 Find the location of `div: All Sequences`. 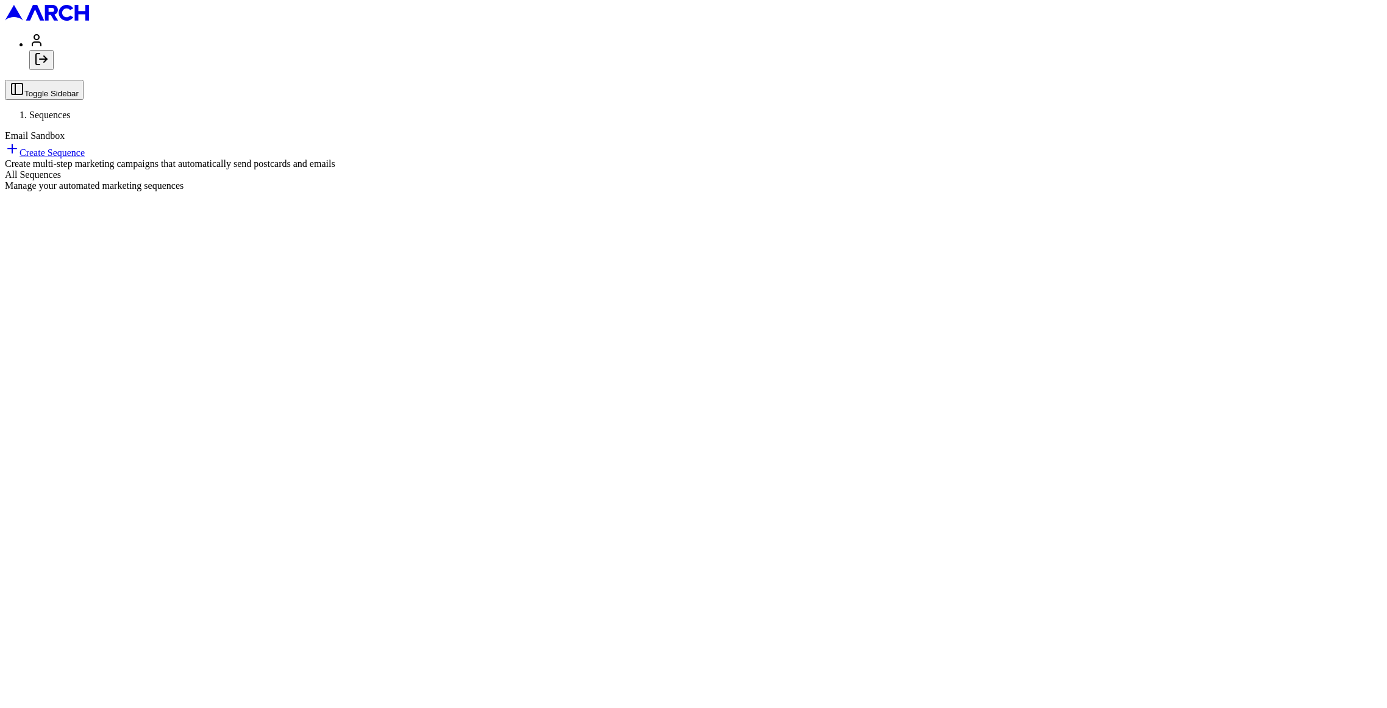

div: All Sequences is located at coordinates (693, 175).